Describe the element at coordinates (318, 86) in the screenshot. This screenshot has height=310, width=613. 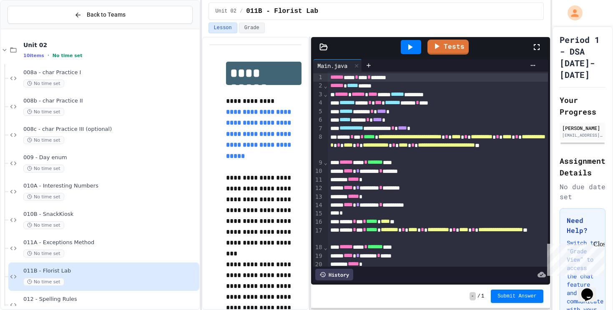
I see `div: 2` at that location.